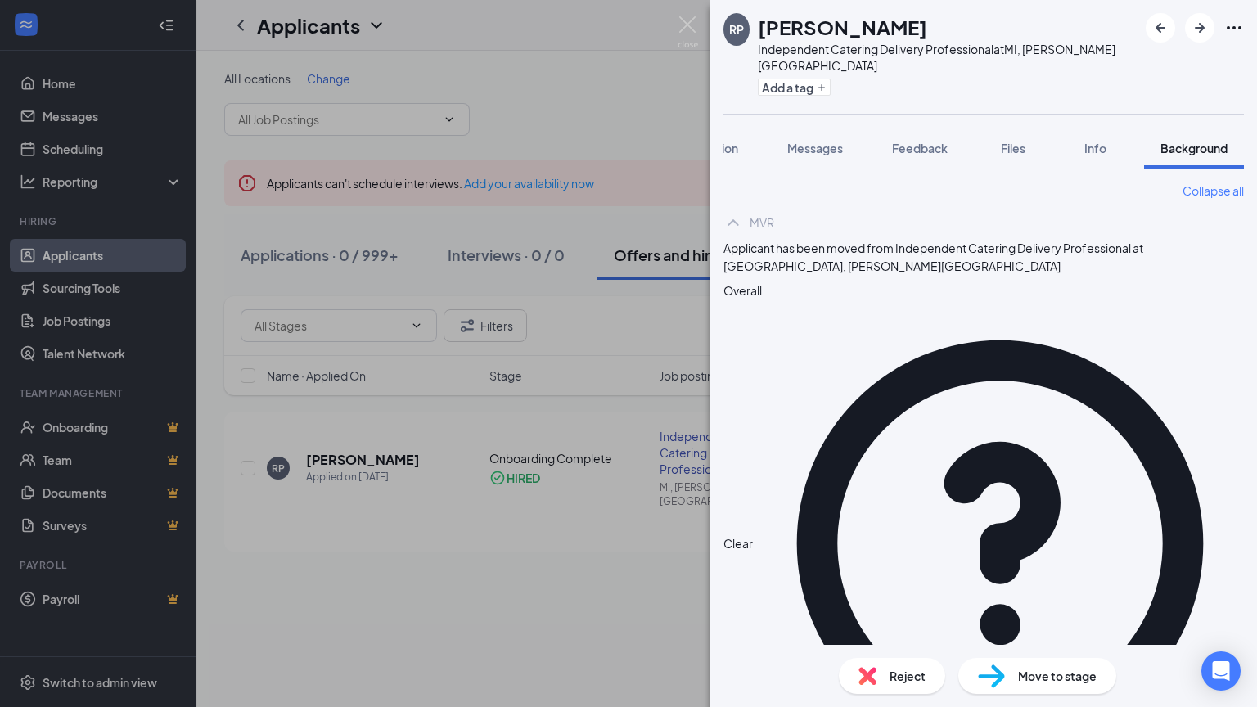 The width and height of the screenshot is (1257, 707). Describe the element at coordinates (1200, 28) in the screenshot. I see `svg: ArrowRight` at that location.